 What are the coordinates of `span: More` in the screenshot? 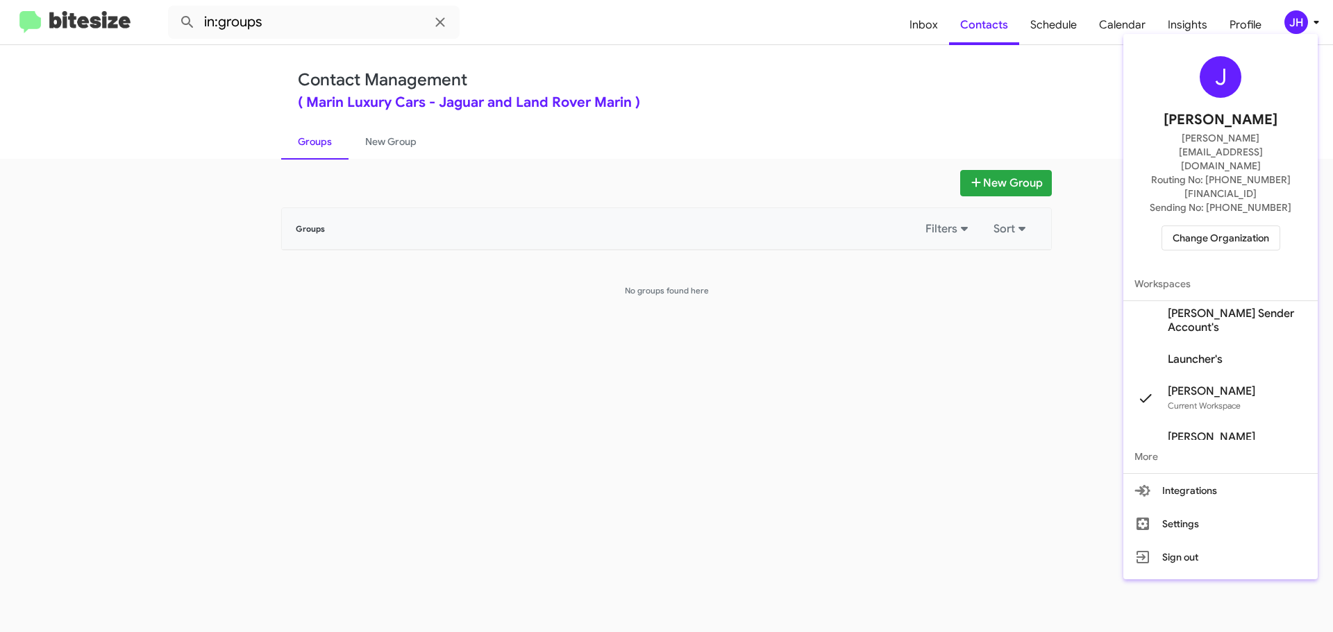 It's located at (1220, 457).